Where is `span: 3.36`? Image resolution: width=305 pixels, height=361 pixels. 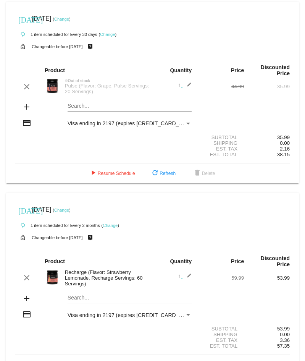
span: 3.36 is located at coordinates (285, 340).